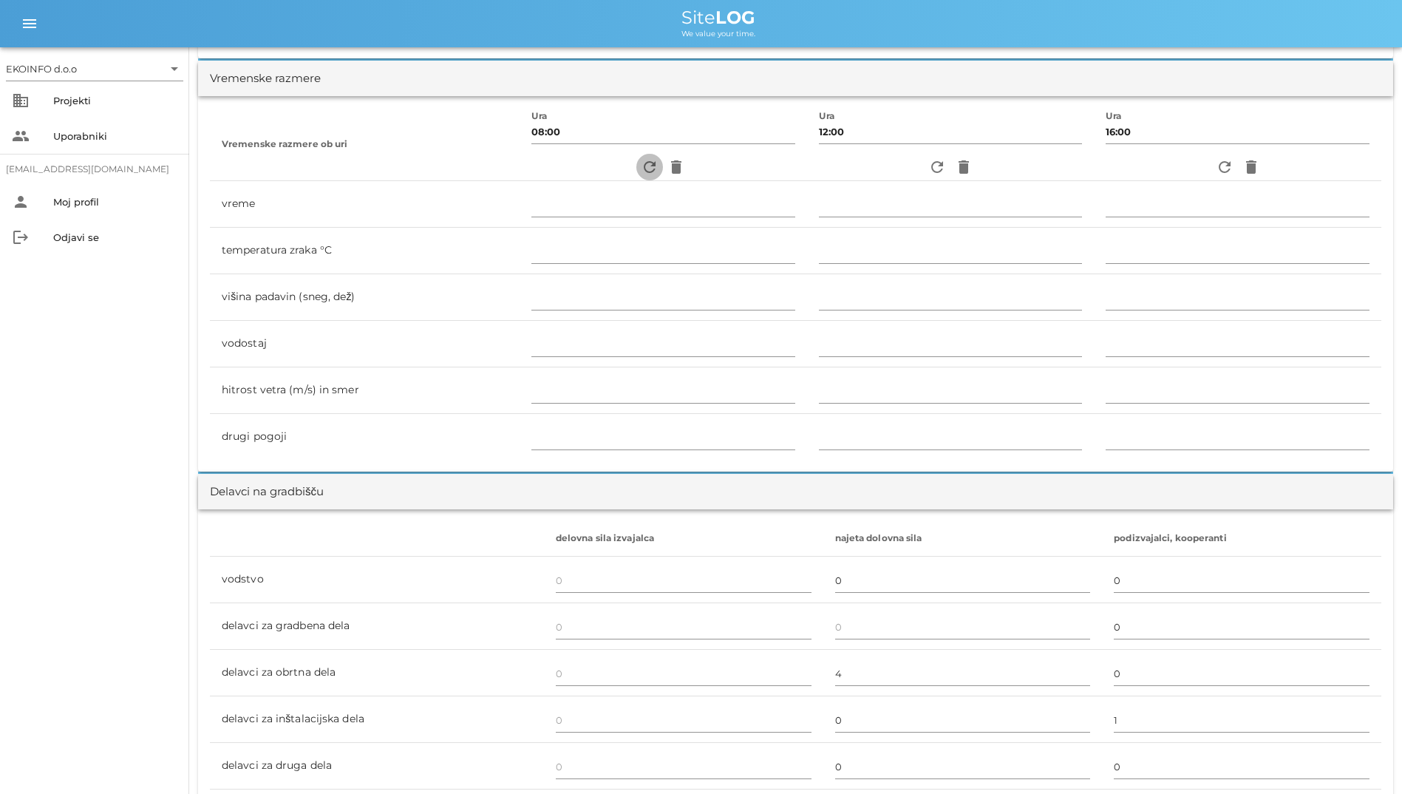 The image size is (1402, 794). What do you see at coordinates (735, 17) in the screenshot?
I see `b: LOG` at bounding box center [735, 17].